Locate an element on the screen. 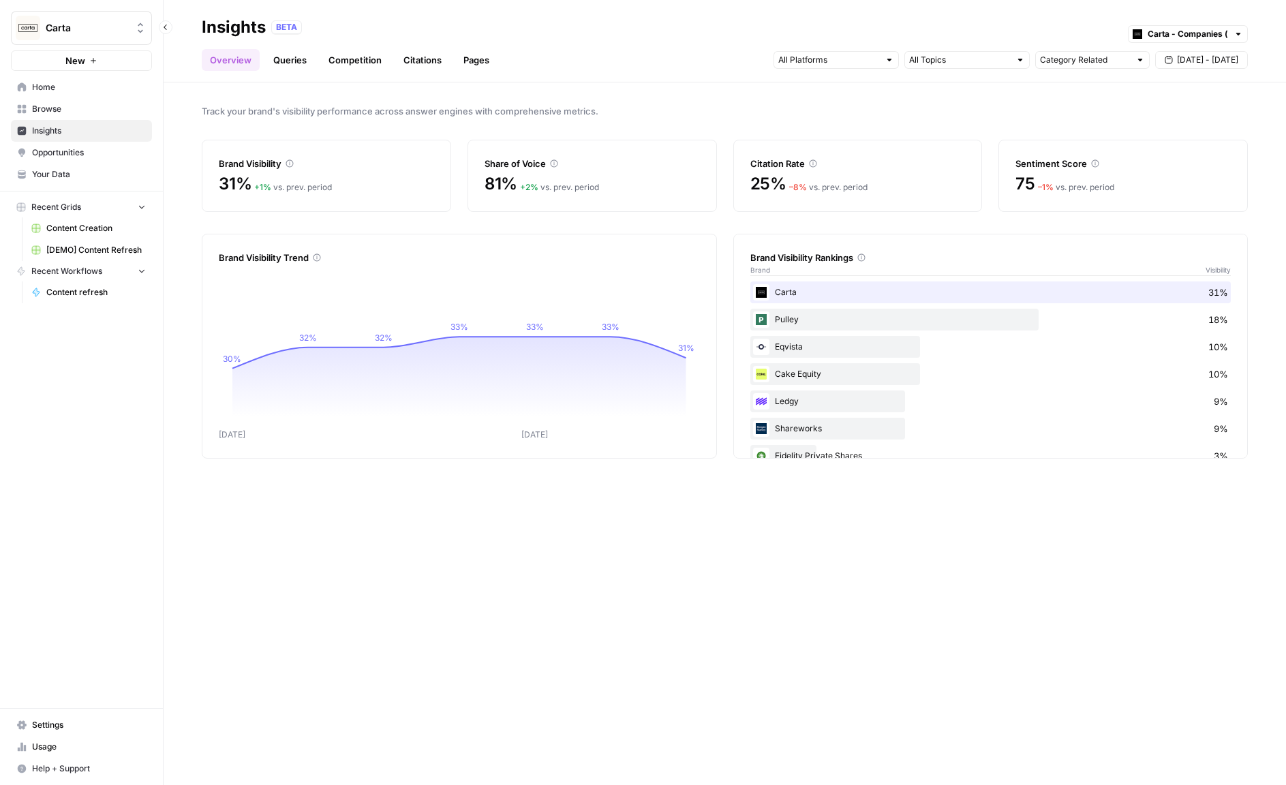 The image size is (1286, 785). a: Content Creation is located at coordinates (89, 228).